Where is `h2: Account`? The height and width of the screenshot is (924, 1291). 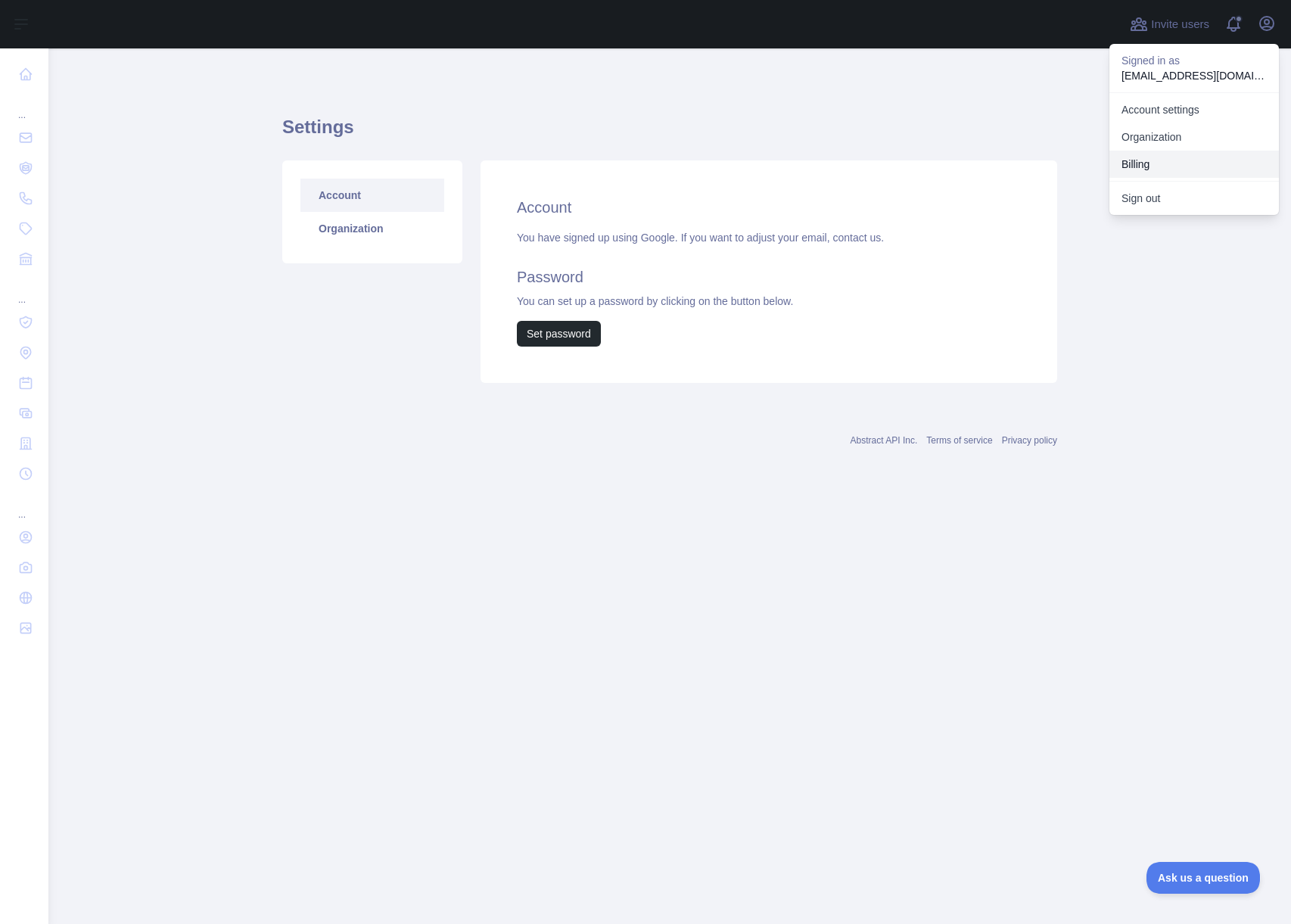 h2: Account is located at coordinates (769, 207).